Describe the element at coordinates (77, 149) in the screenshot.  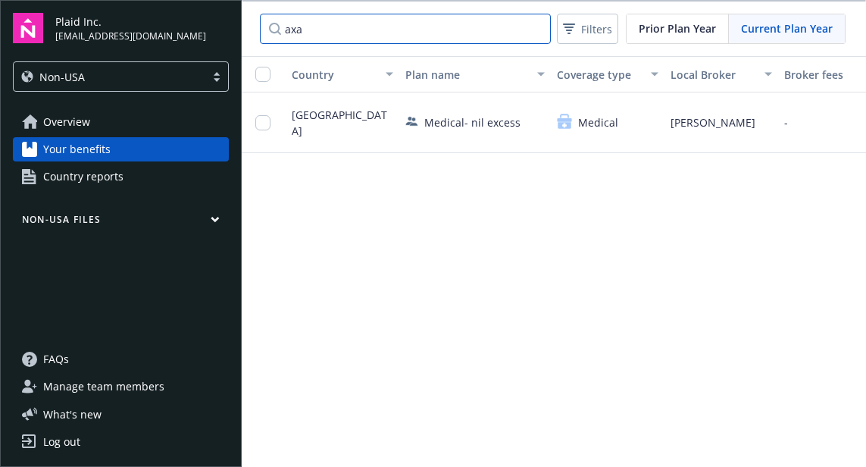
I see `span: Your benefits` at that location.